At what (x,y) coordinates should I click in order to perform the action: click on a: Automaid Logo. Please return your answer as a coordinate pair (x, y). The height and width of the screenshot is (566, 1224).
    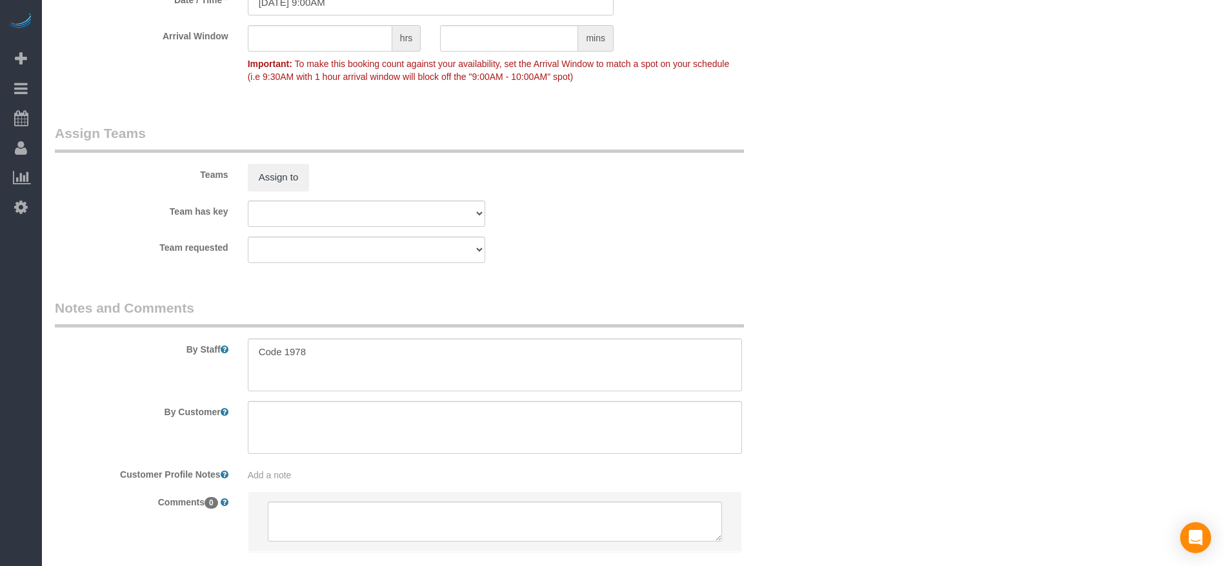
    Looking at the image, I should click on (21, 22).